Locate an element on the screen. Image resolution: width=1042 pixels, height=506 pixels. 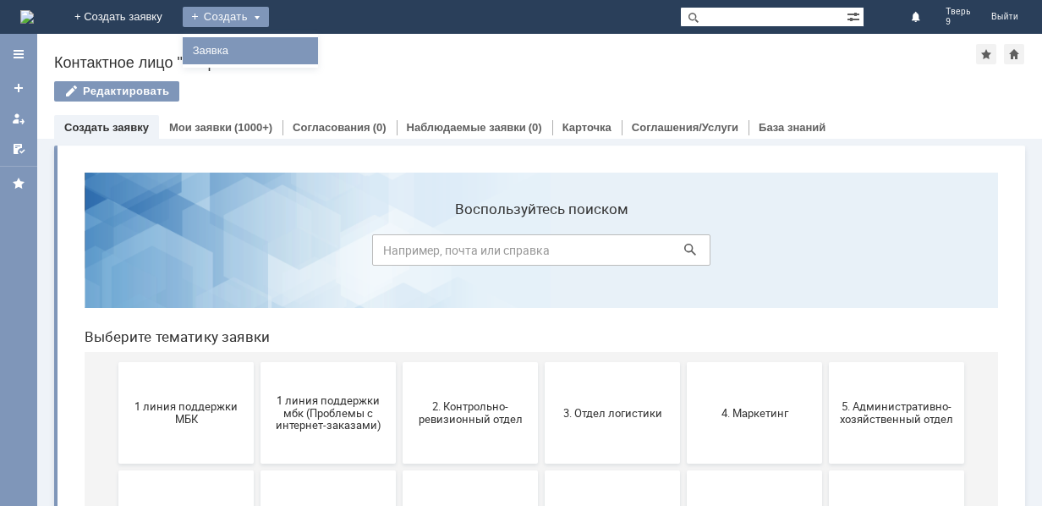
span: Тверь is located at coordinates (959, 12).